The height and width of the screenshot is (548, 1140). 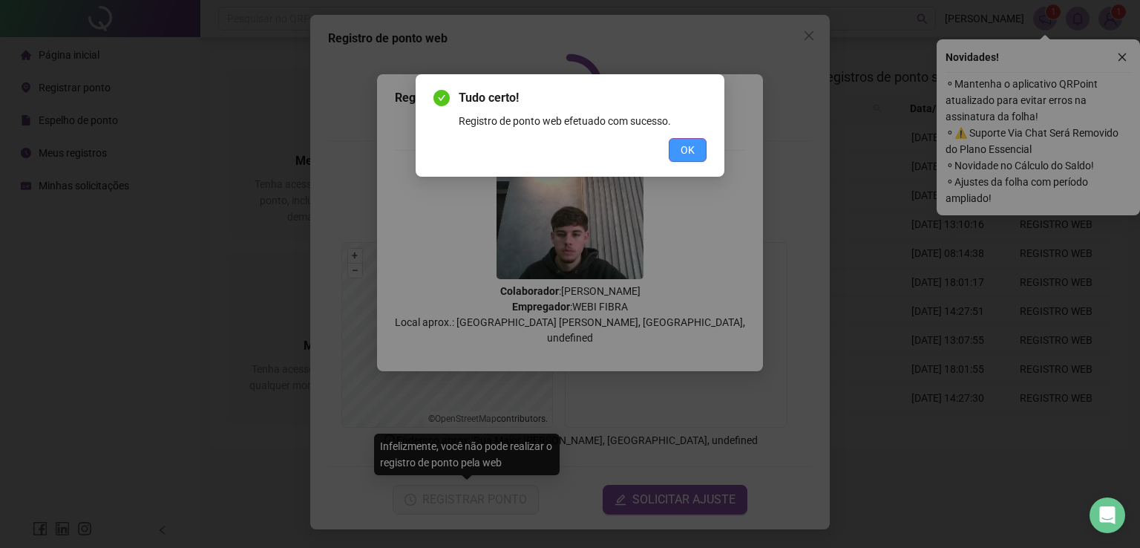 I want to click on span: check-circle, so click(x=441, y=98).